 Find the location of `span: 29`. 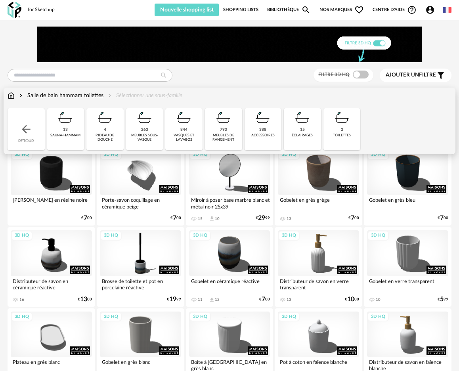

span: 29 is located at coordinates (262, 218).